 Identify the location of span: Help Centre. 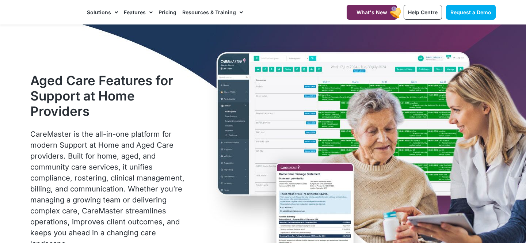
(422, 12).